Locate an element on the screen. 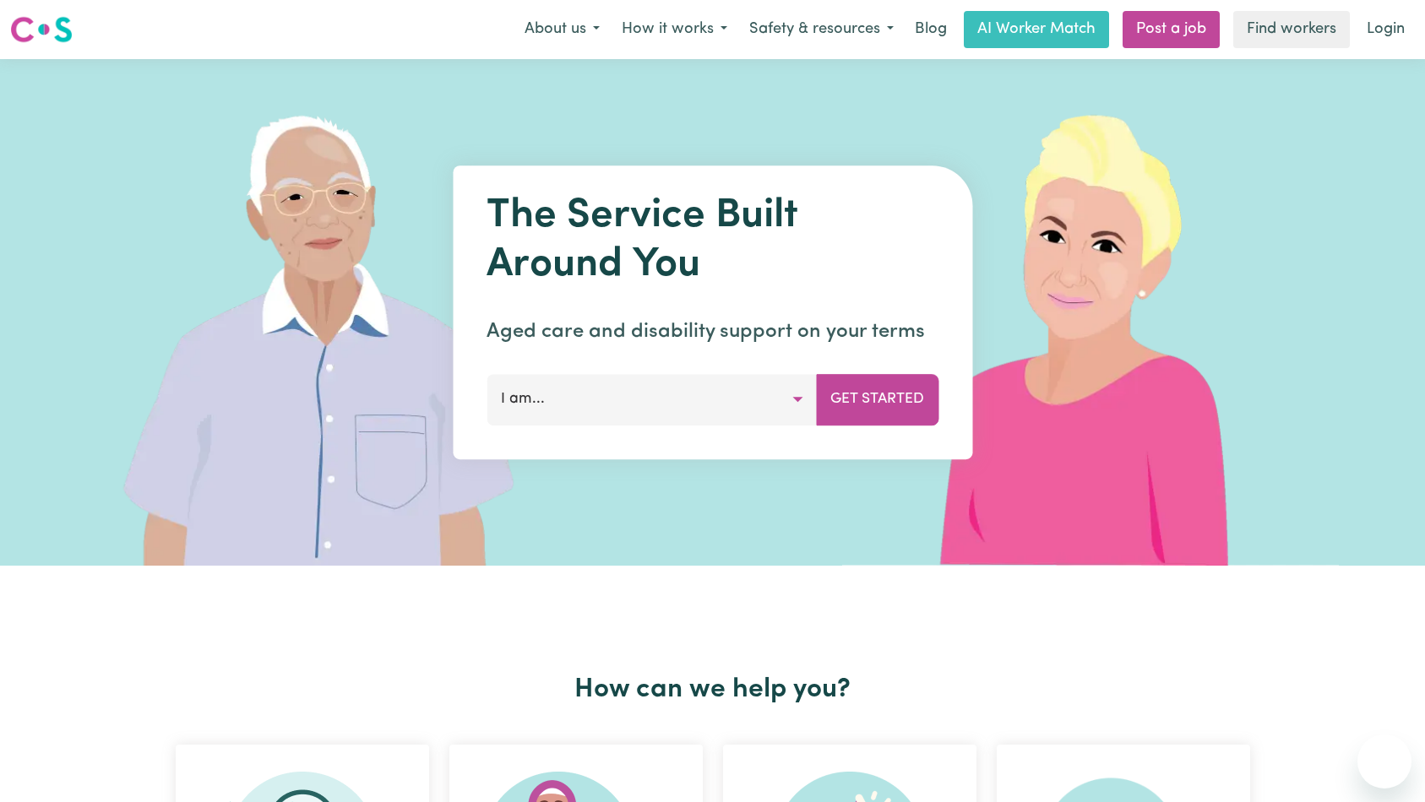  a: AI Worker Match is located at coordinates (1036, 30).